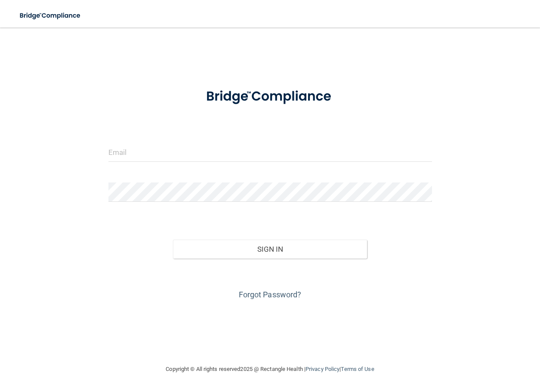 The height and width of the screenshot is (392, 540). I want to click on input: Email, so click(270, 152).